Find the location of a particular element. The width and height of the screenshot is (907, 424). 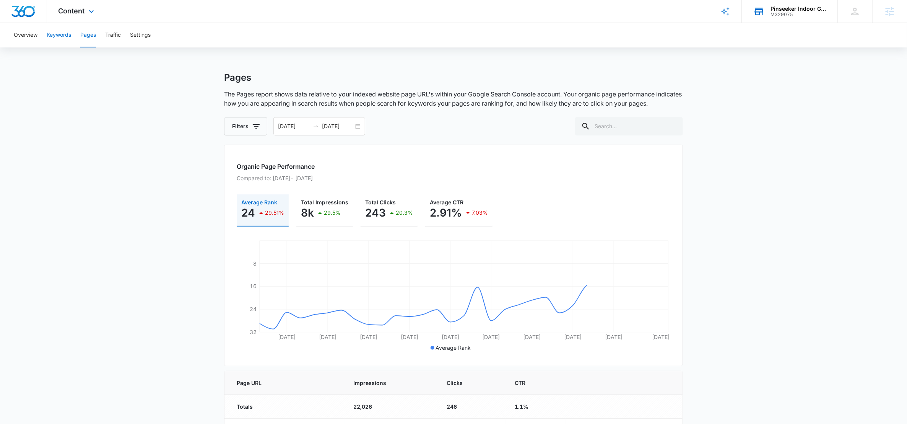

span: Total Impressions is located at coordinates (325, 202).